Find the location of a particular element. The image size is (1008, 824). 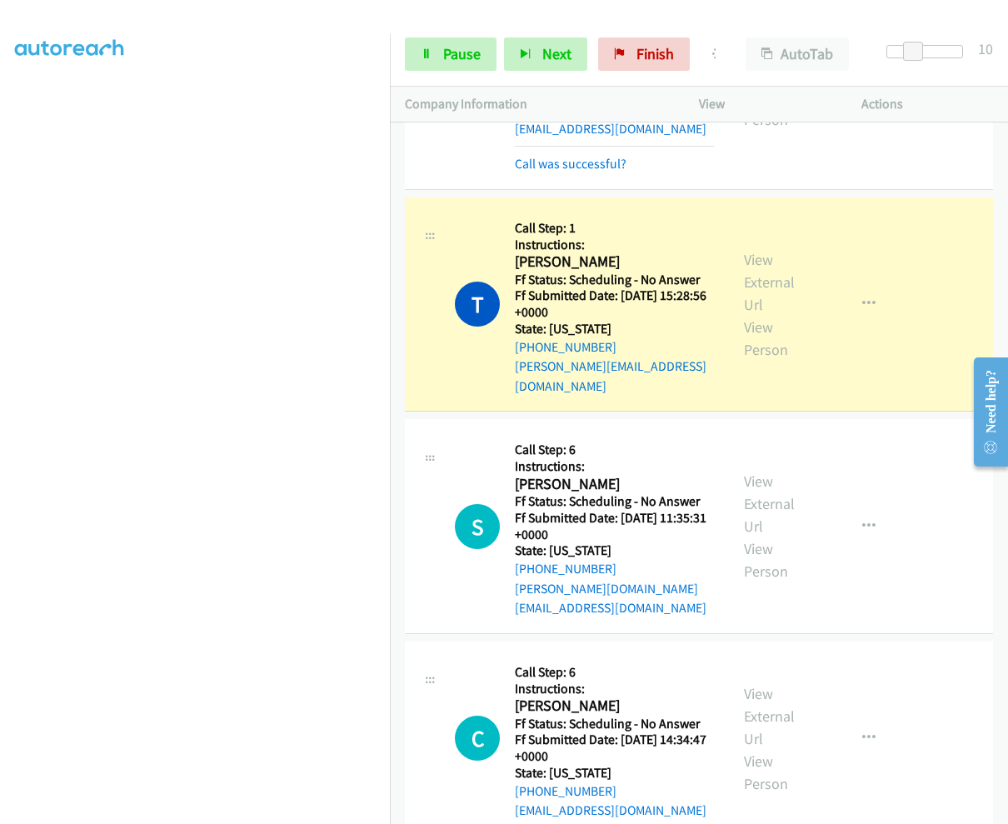

p: View is located at coordinates (765, 104).